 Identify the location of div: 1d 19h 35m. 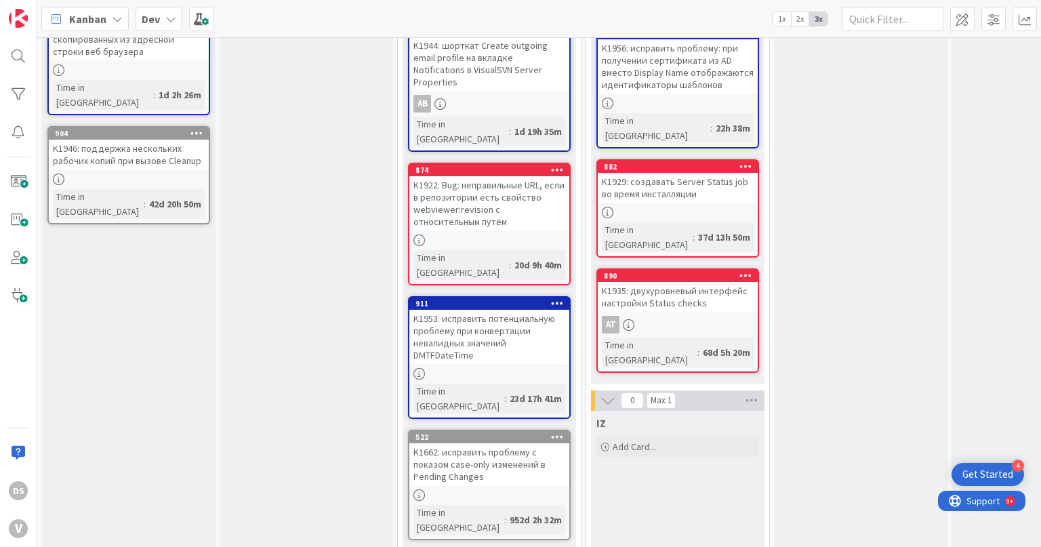
(538, 132).